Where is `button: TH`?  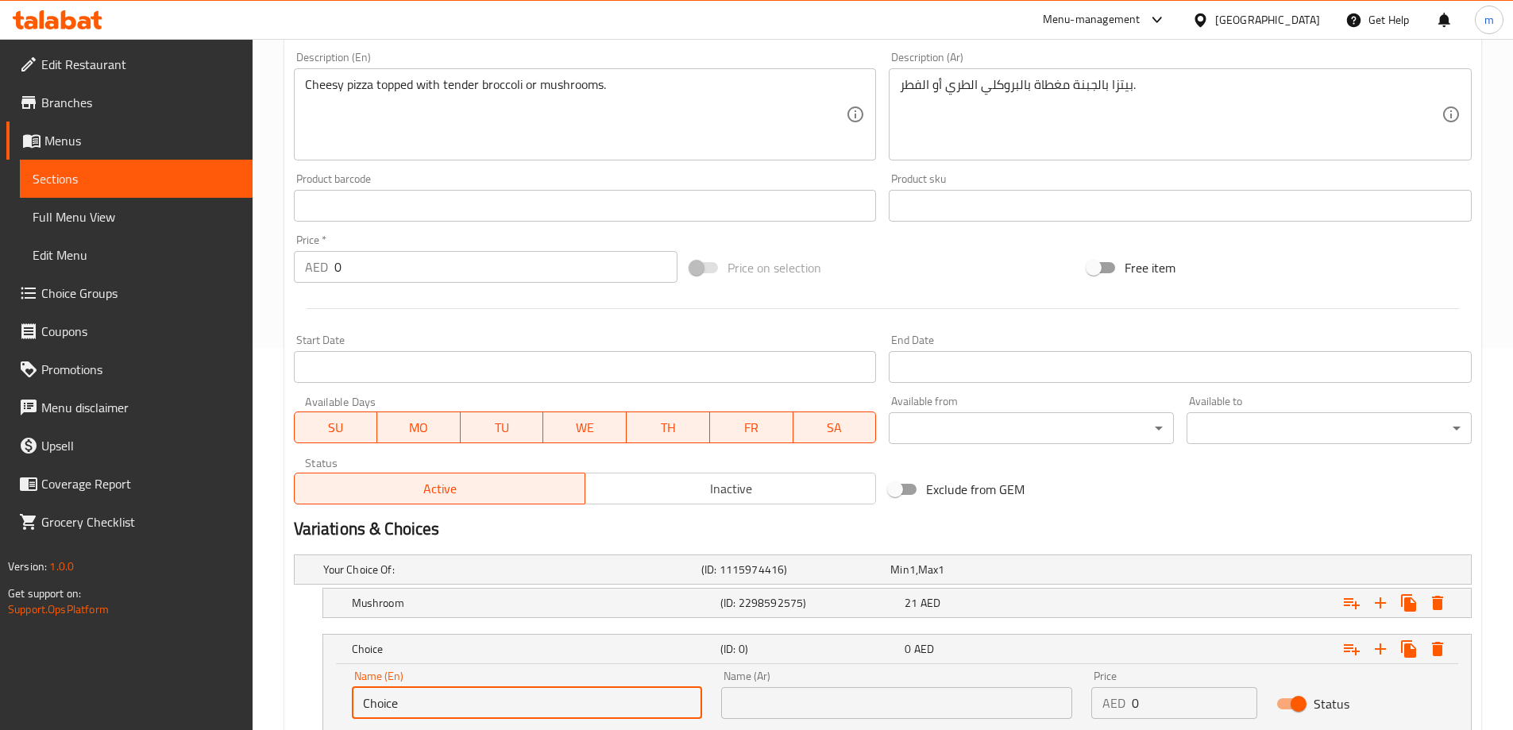 button: TH is located at coordinates (668, 427).